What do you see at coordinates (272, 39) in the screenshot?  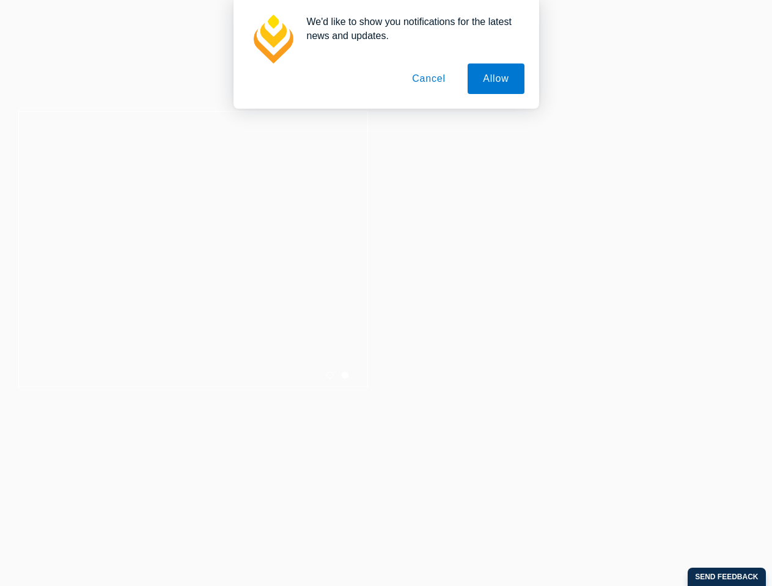 I see `img: notification icon` at bounding box center [272, 39].